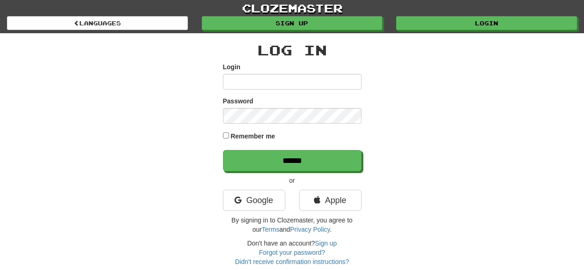 Image resolution: width=584 pixels, height=270 pixels. What do you see at coordinates (270, 229) in the screenshot?
I see `a: Terms` at bounding box center [270, 229].